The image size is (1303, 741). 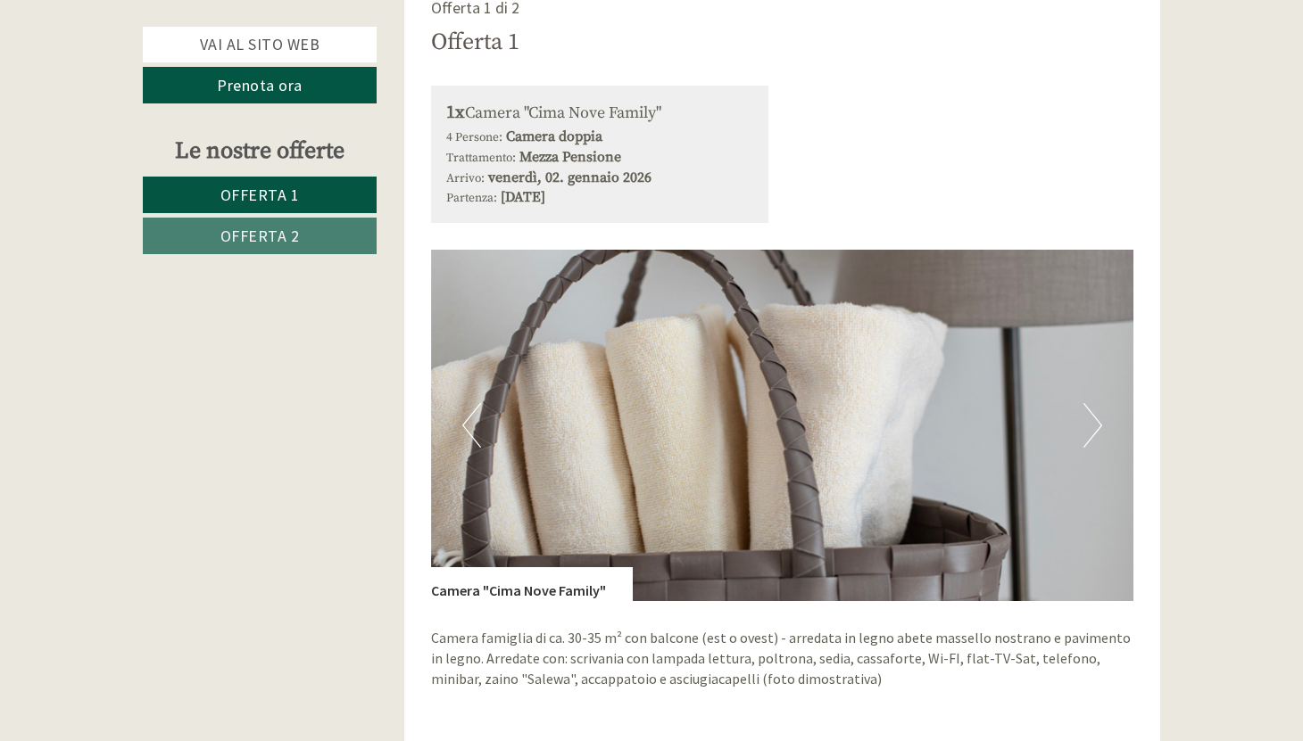 What do you see at coordinates (782, 658) in the screenshot?
I see `p: Camera famiglia di ca. 30-35 m² con balcone (est o ovest) - arredata in legno abete massello nost...` at bounding box center [782, 658].